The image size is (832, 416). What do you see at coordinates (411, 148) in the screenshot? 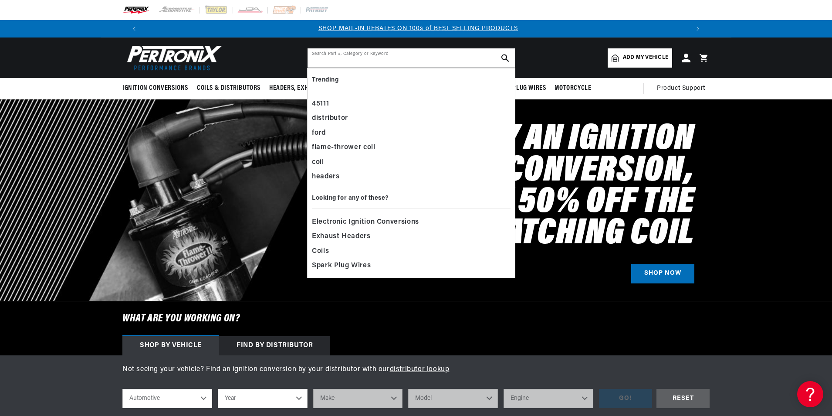
I see `div: flame-thrower coil` at bounding box center [411, 148].